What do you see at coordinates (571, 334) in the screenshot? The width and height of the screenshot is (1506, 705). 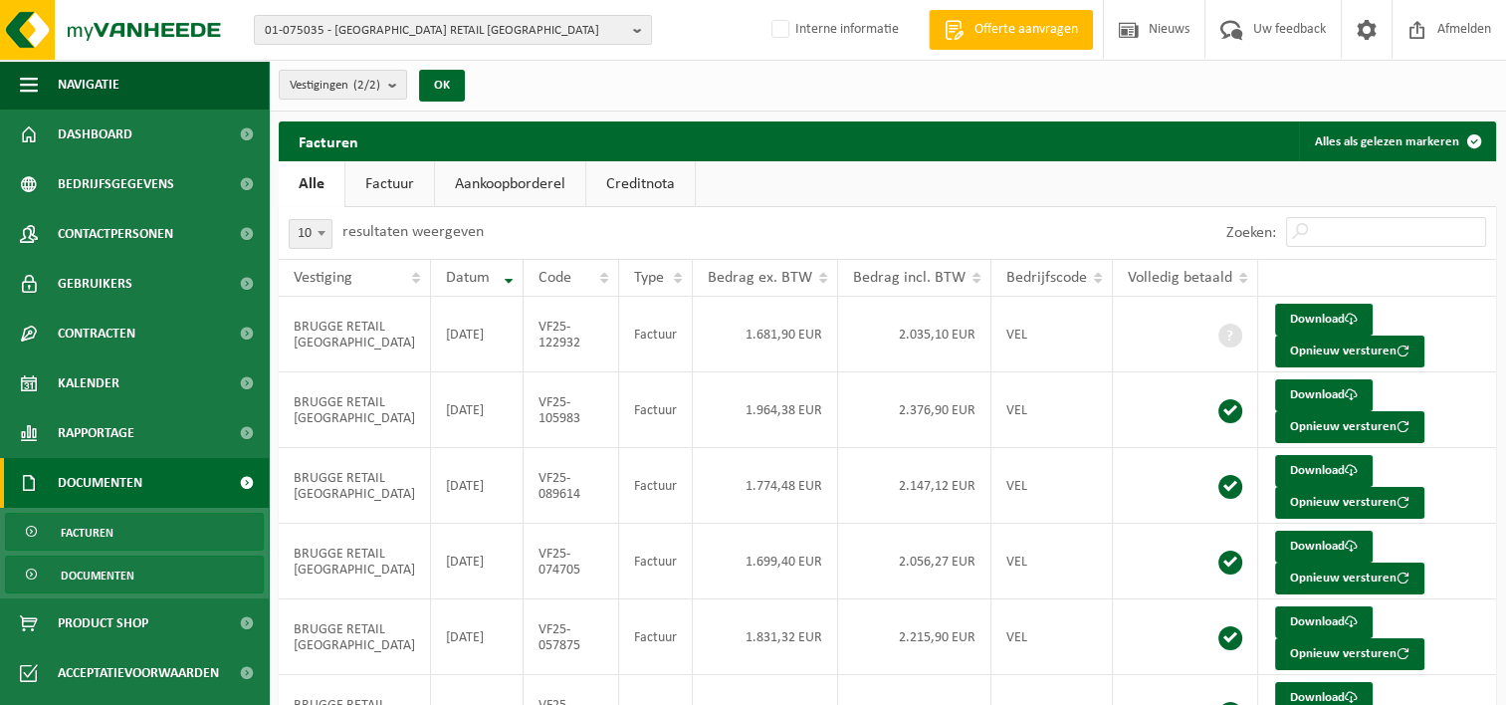 I see `td: VF25-122932` at bounding box center [571, 334].